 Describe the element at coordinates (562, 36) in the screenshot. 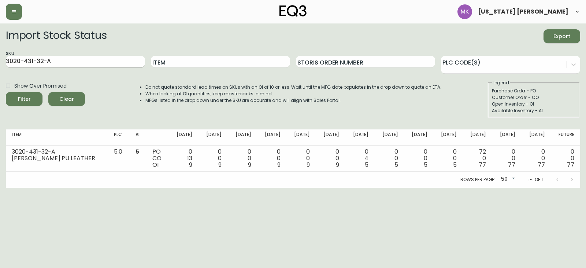

I see `span: Export` at that location.